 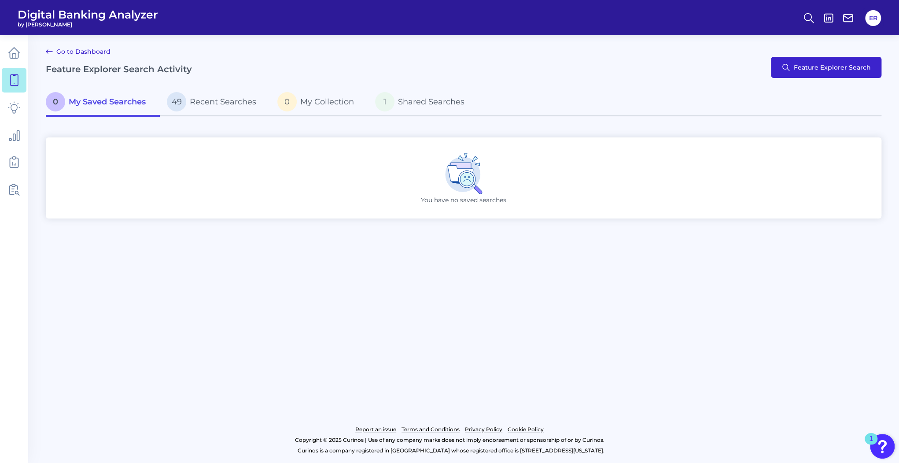 I want to click on span: 1, so click(x=385, y=102).